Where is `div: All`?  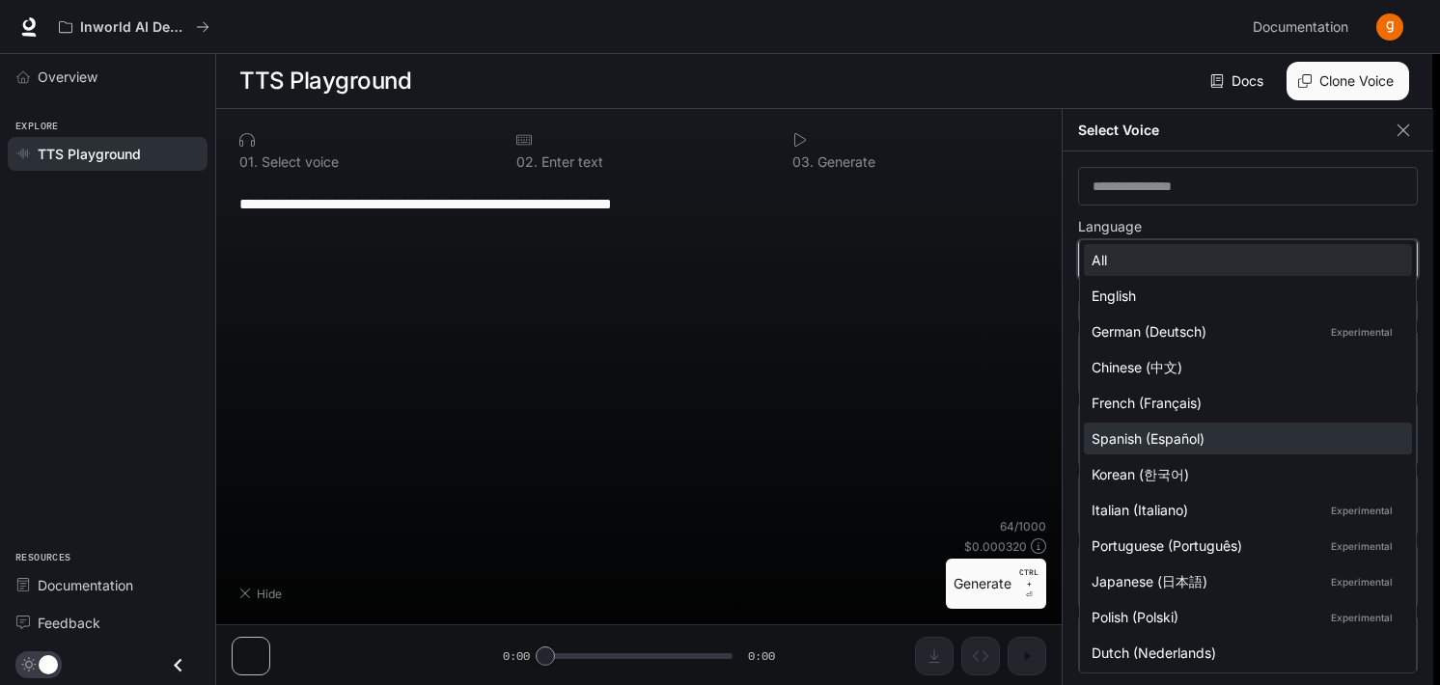
div: All is located at coordinates (1244, 260).